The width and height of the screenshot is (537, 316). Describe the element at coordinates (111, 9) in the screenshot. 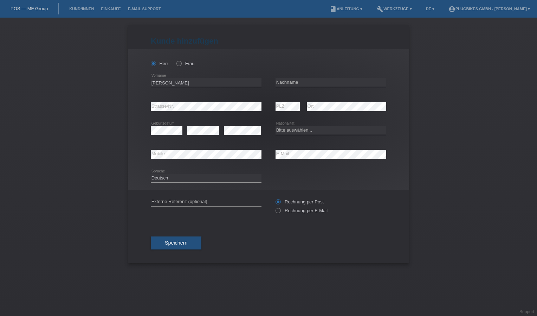

I see `a: Einkäufe` at that location.